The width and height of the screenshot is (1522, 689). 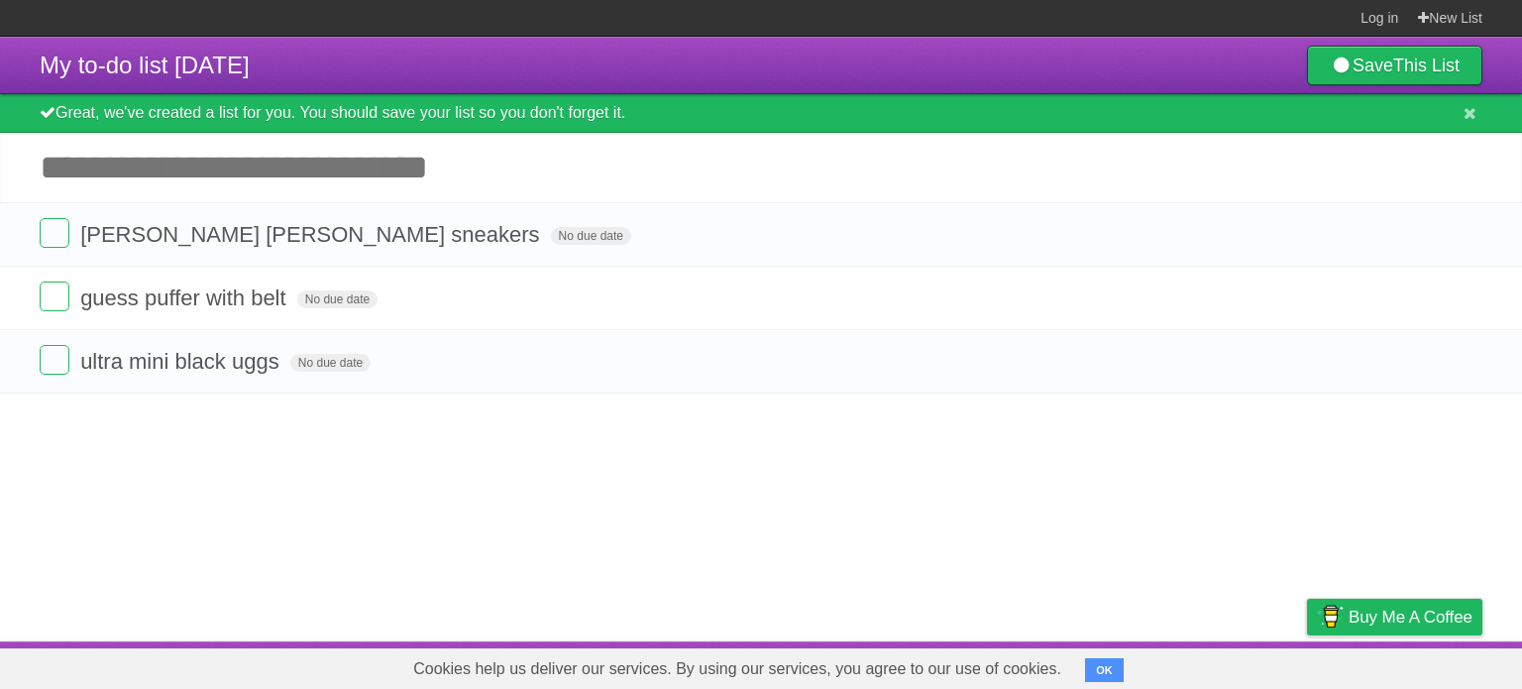 I want to click on a: Terms, so click(x=1236, y=665).